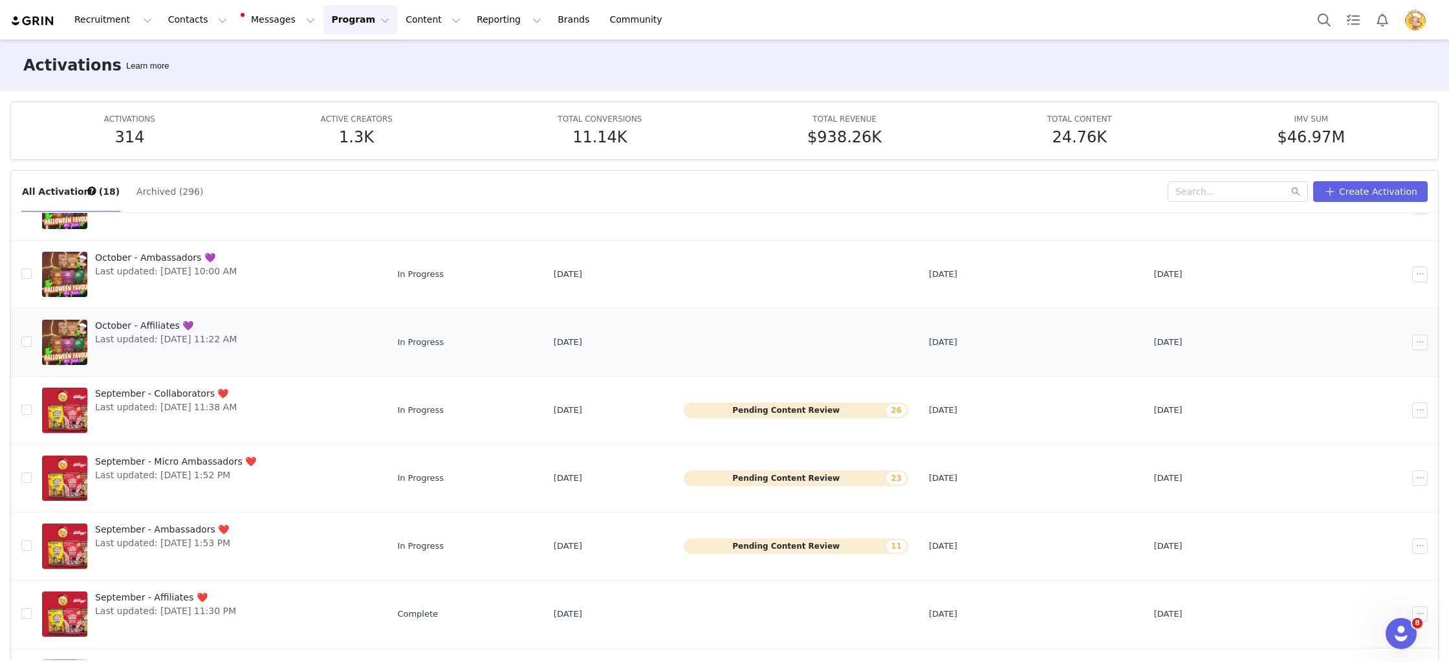 The height and width of the screenshot is (662, 1449). Describe the element at coordinates (72, 65) in the screenshot. I see `h3: Activations` at that location.